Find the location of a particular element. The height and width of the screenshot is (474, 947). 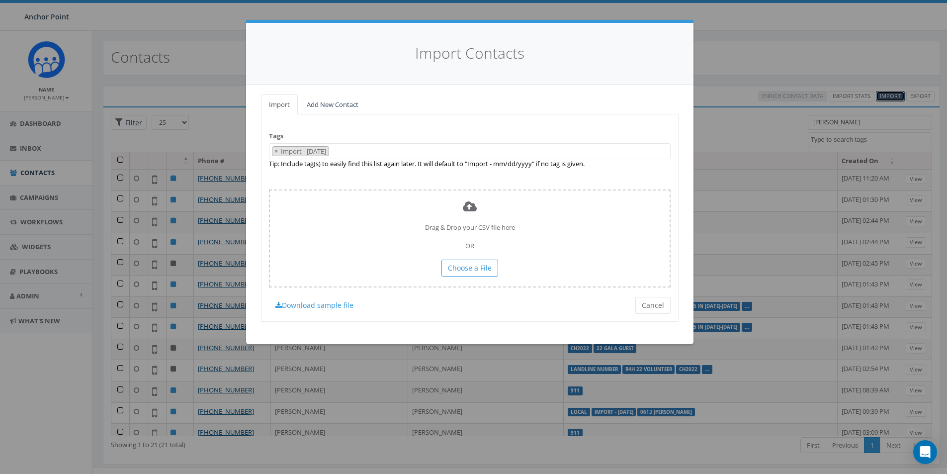

span: OR is located at coordinates (470, 245).